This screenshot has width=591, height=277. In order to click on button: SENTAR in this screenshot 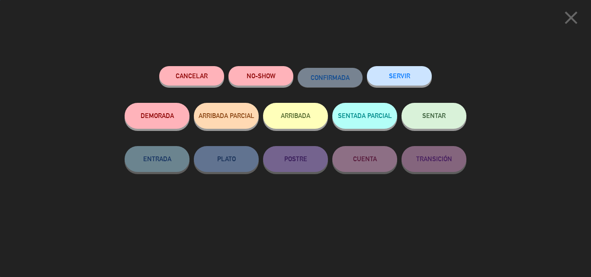, I will do `click(434, 116)`.